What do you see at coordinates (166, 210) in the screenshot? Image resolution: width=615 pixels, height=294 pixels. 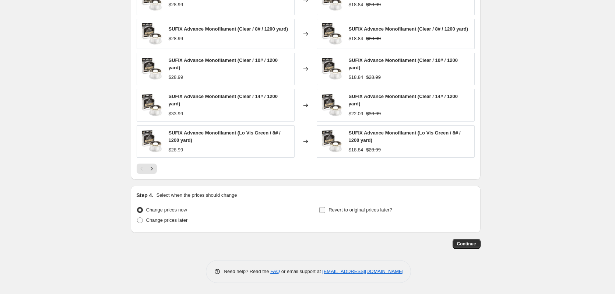 I see `span: Change prices now` at bounding box center [166, 210].